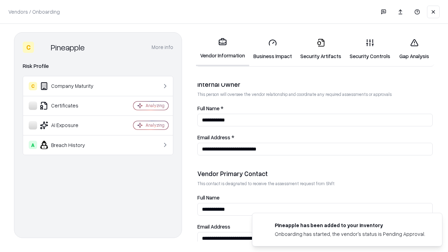 This screenshot has height=252, width=448. Describe the element at coordinates (315, 94) in the screenshot. I see `p: This person will oversee the vendor relationship and coordinate any required assessments or appro...` at that location.